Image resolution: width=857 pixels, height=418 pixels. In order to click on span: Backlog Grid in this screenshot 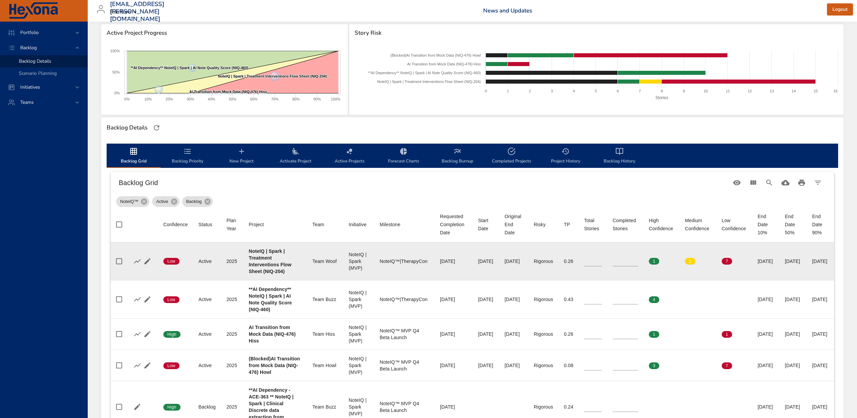, I will do `click(134, 156)`.